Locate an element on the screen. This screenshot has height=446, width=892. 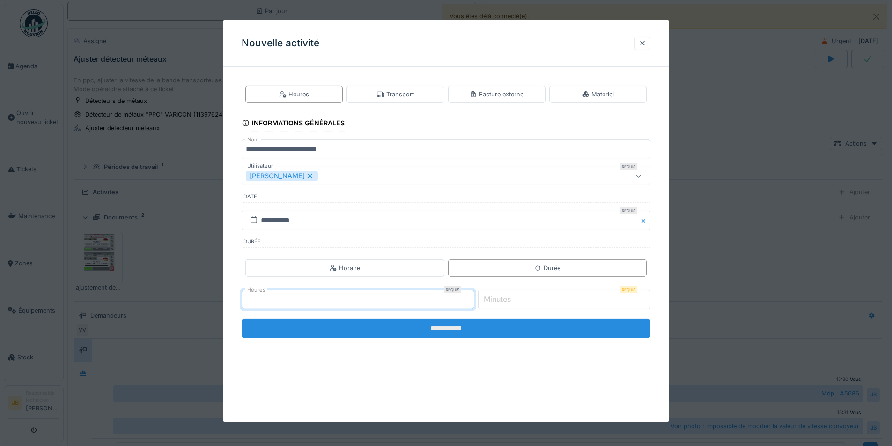
div: Durée is located at coordinates (548, 268).